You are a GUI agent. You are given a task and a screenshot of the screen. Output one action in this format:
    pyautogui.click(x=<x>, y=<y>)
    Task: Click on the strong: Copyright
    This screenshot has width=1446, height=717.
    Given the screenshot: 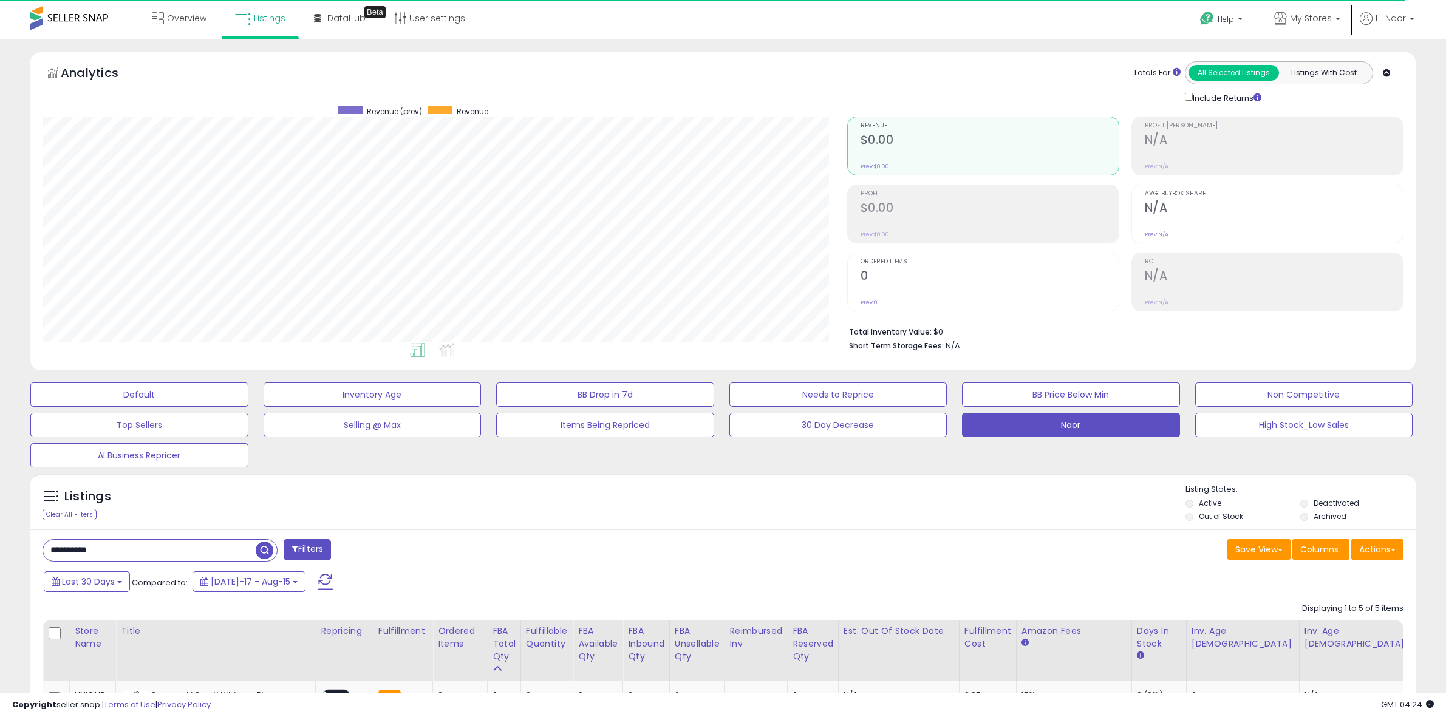 What is the action you would take?
    pyautogui.click(x=34, y=704)
    